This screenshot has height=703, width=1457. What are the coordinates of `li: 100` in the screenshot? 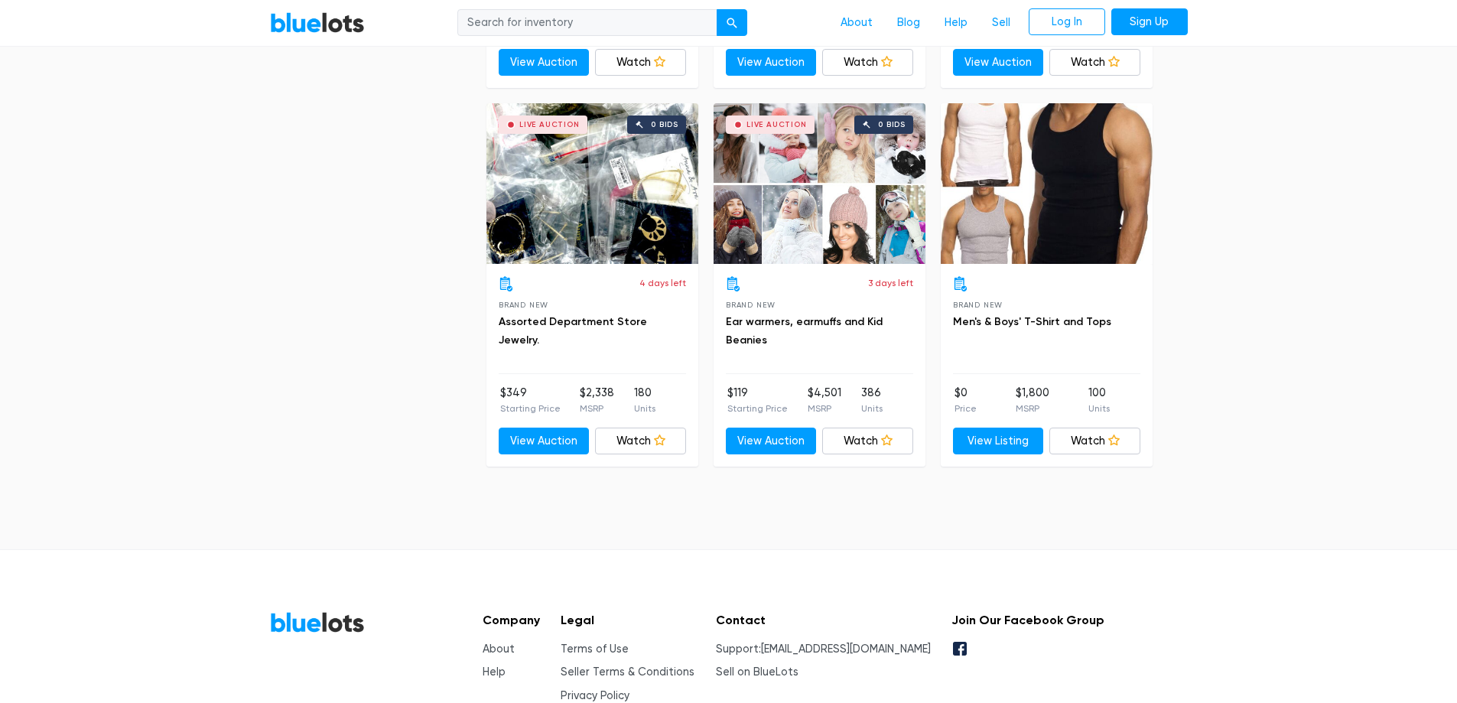 It's located at (1099, 400).